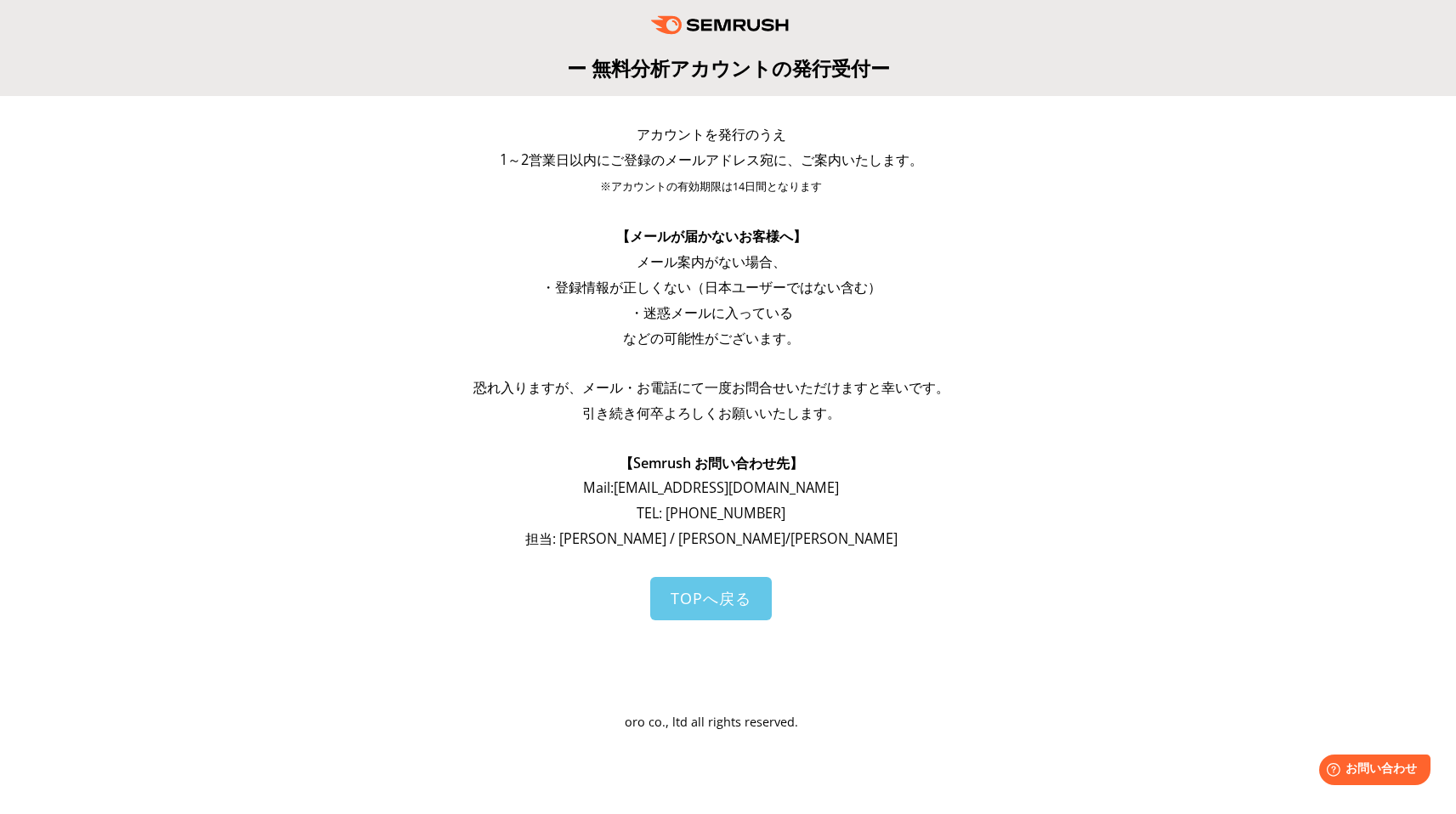 This screenshot has width=1456, height=814. I want to click on span: ー 無料分析アカウントの発行受付ー, so click(728, 68).